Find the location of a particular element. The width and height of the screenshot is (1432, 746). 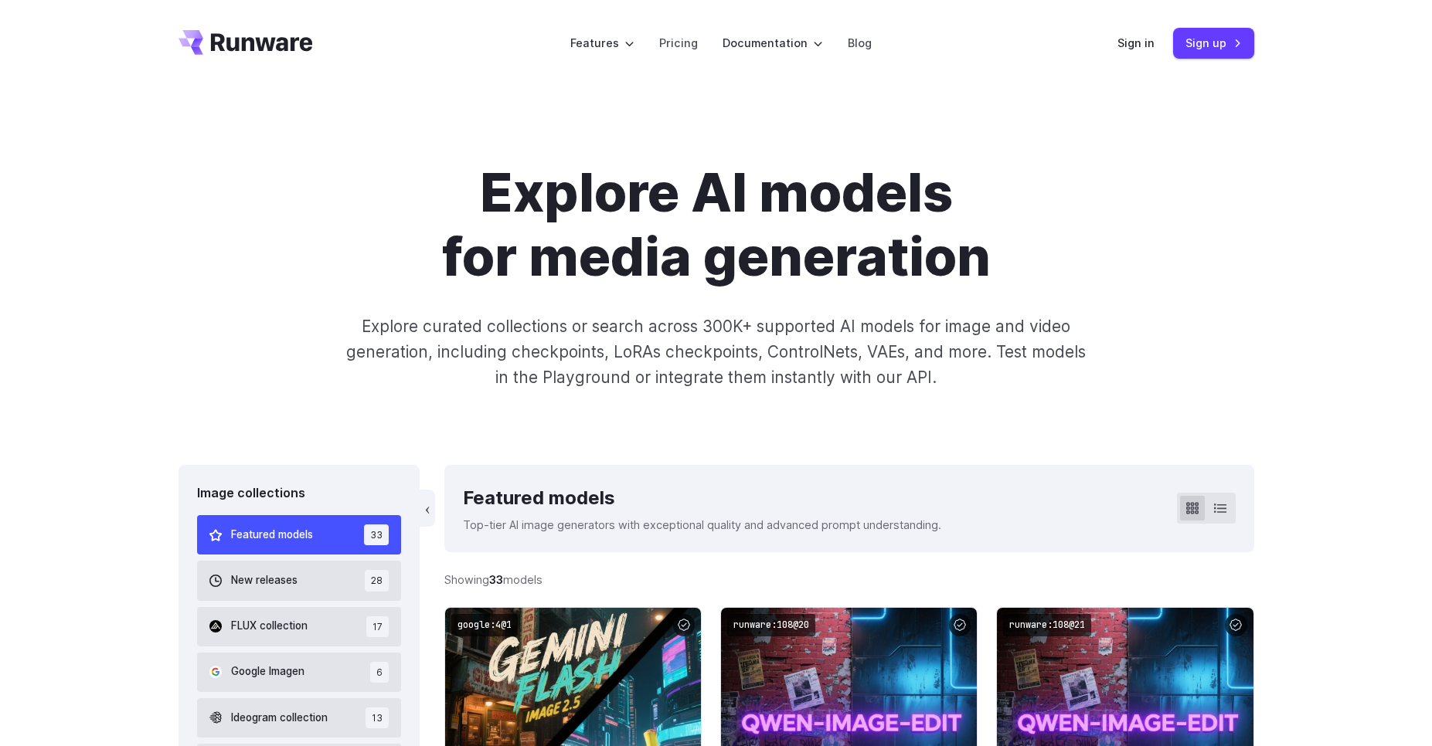

code: runware:108@20 is located at coordinates (771, 625).